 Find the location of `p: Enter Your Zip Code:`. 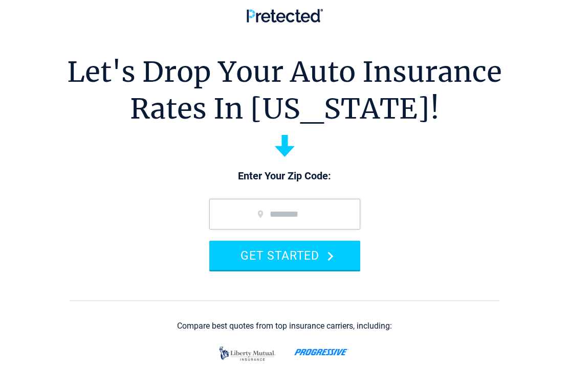

p: Enter Your Zip Code: is located at coordinates (284, 176).